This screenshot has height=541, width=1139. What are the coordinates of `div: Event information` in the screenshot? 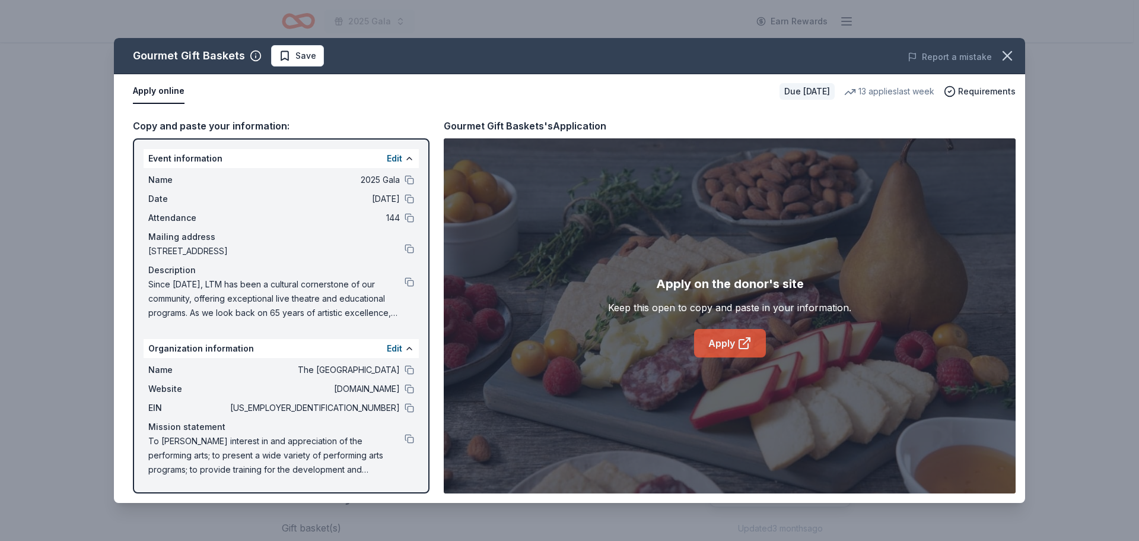 It's located at (281, 158).